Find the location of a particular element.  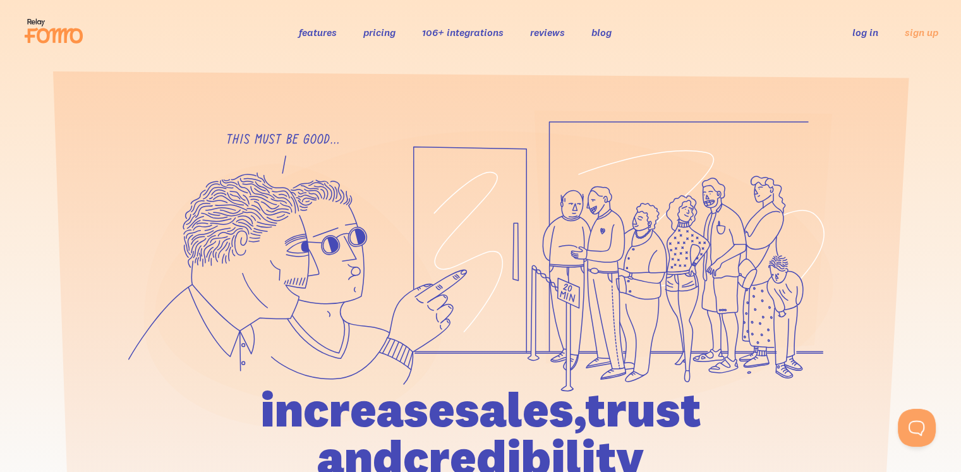

a: sign up is located at coordinates (922, 32).